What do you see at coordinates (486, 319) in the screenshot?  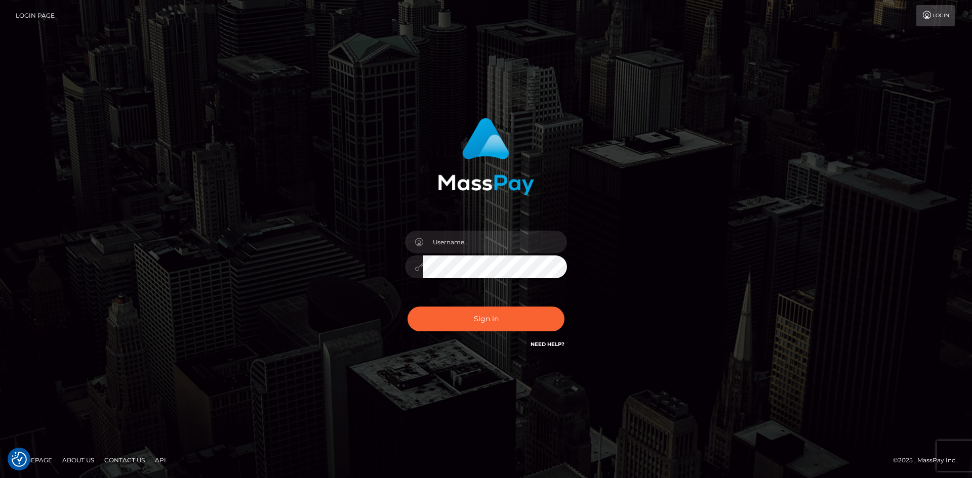 I see `button: Sign in` at bounding box center [486, 319].